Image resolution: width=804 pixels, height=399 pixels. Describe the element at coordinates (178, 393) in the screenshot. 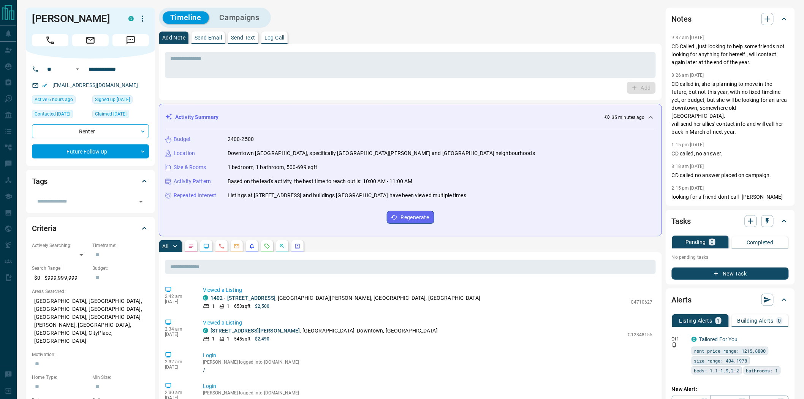

I see `p: 2:30 am` at that location.